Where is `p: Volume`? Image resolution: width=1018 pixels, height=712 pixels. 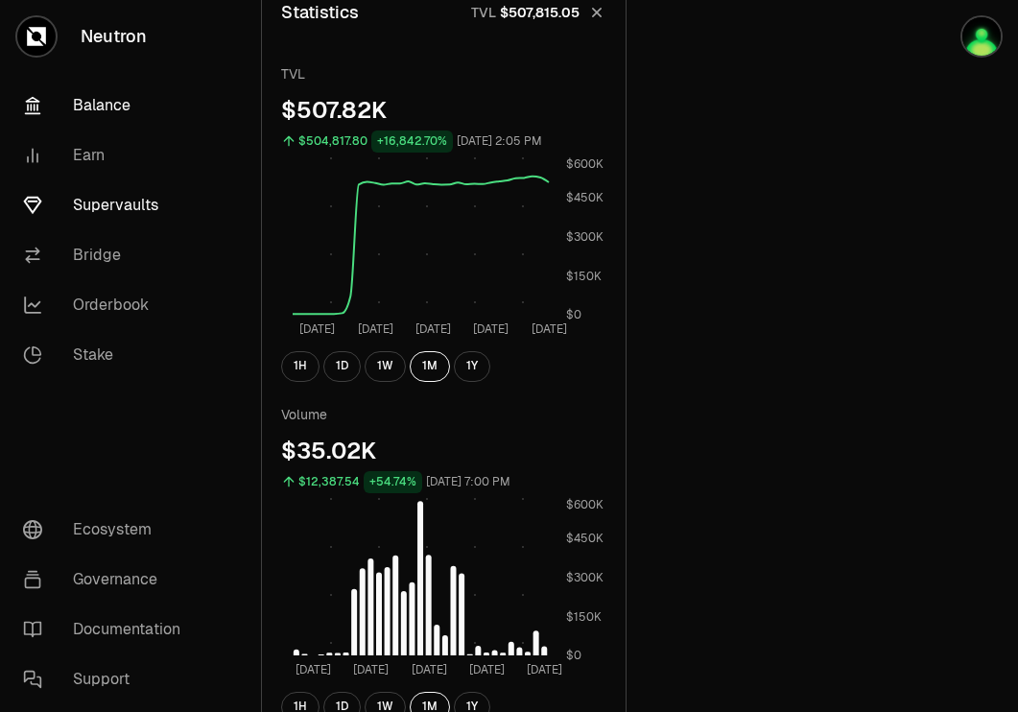 p: Volume is located at coordinates (443, 414).